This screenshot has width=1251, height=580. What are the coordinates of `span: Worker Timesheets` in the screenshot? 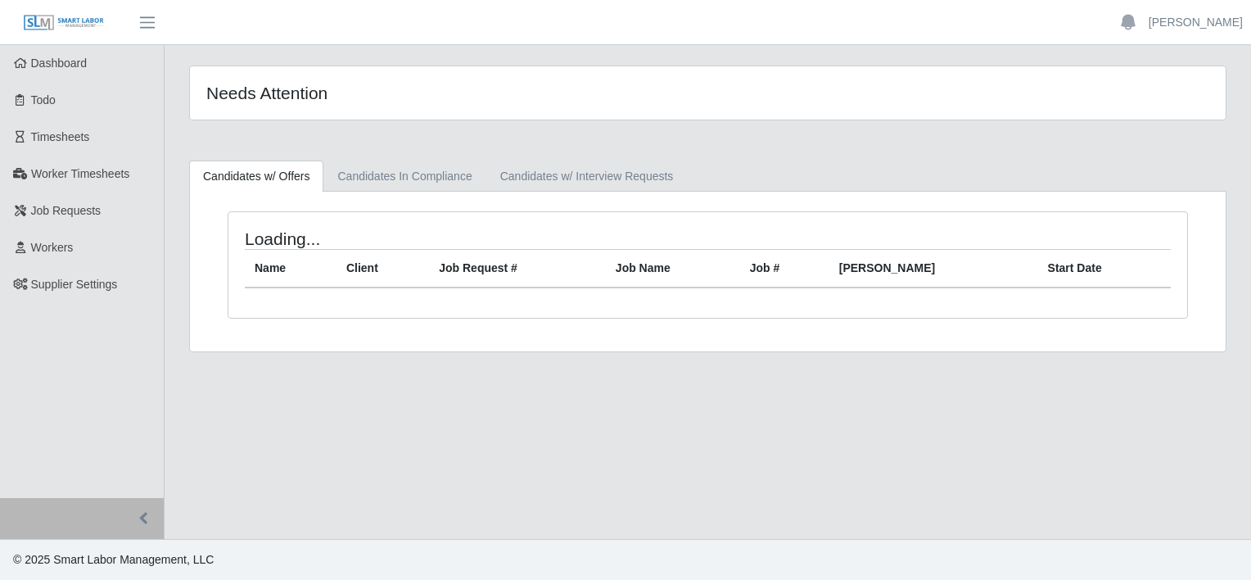 It's located at (80, 174).